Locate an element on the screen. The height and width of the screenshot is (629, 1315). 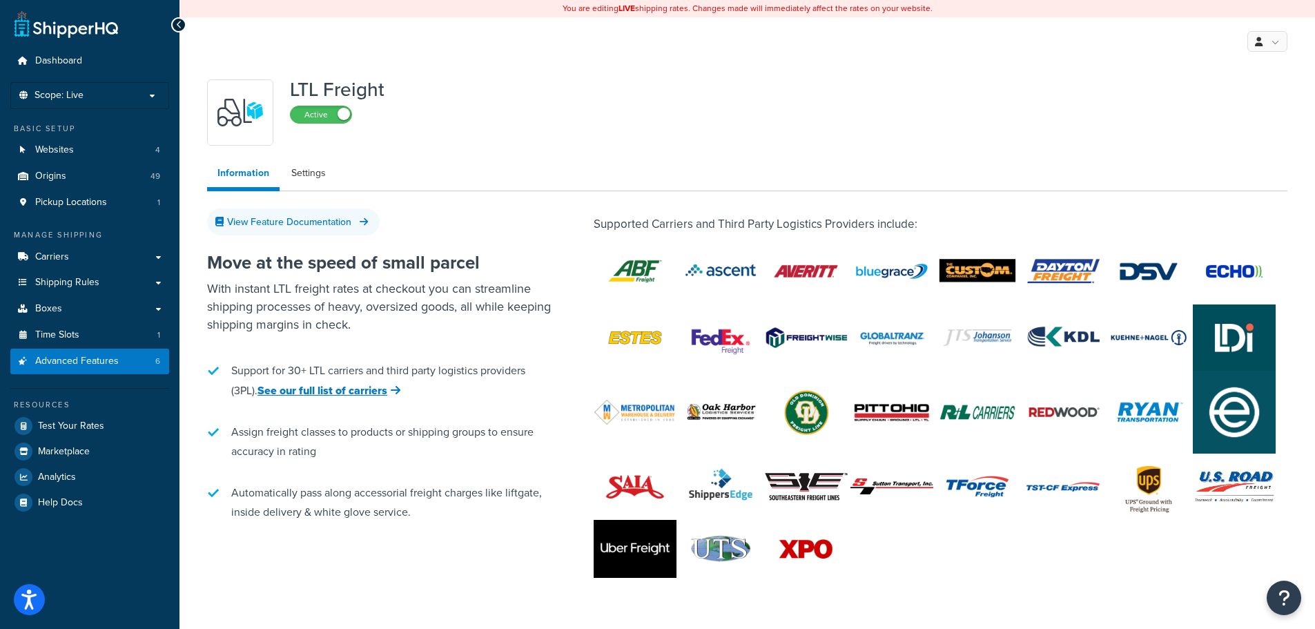
img: Old Dominion® is located at coordinates (806, 412).